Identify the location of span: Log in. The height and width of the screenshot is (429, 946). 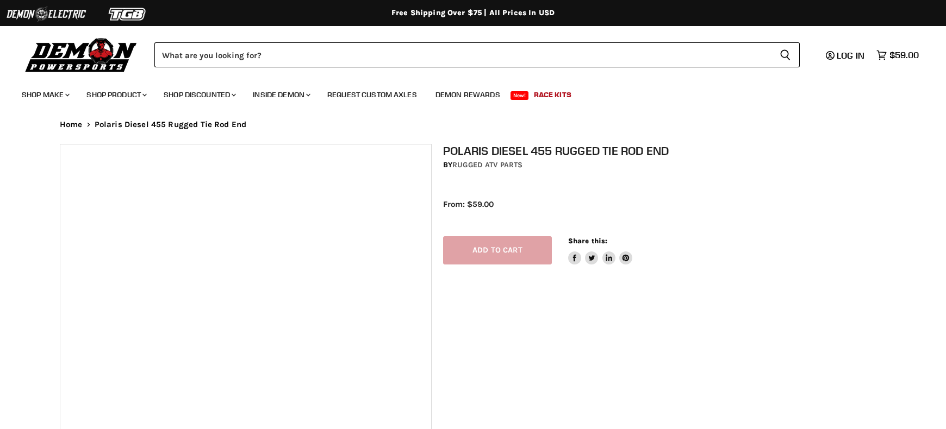
(850, 55).